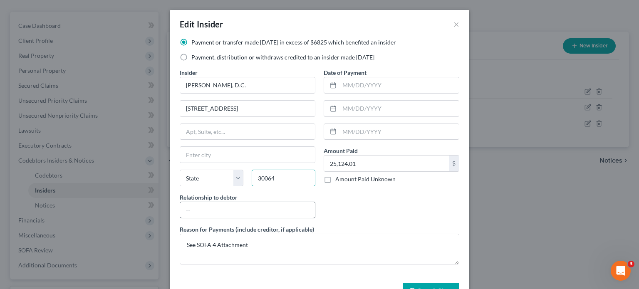 The width and height of the screenshot is (639, 289). Describe the element at coordinates (247, 229) in the screenshot. I see `label: Reason for Payments (include creditor, if applicable)` at that location.